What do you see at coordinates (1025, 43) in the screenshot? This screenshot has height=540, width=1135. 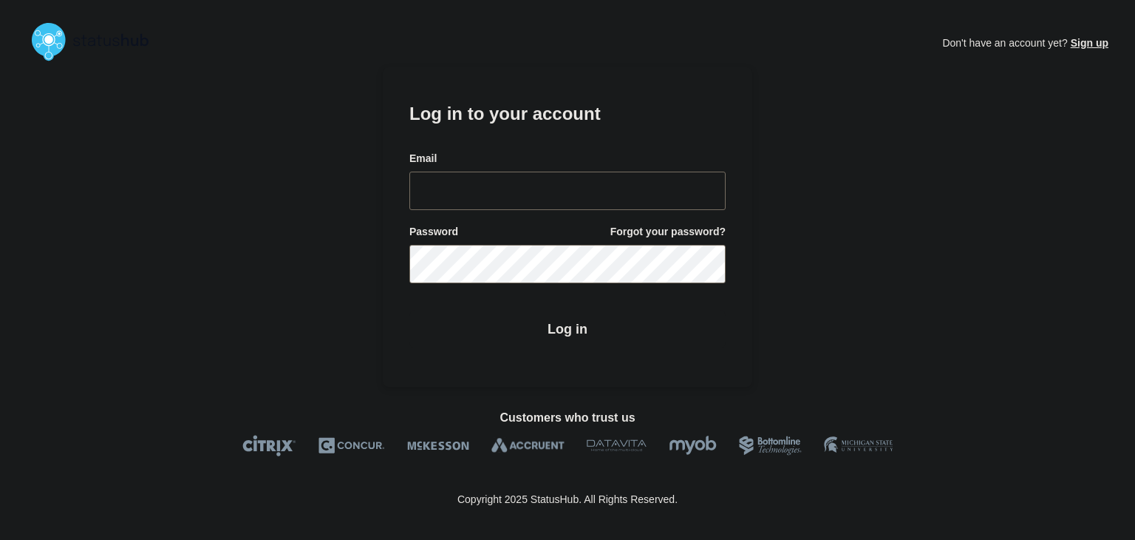 I see `p: Don't have an account yet?` at bounding box center [1025, 43].